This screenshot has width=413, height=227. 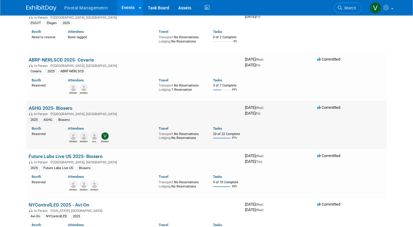 What do you see at coordinates (73, 87) in the screenshot?
I see `img: Robert Riegelhaupt` at bounding box center [73, 87].